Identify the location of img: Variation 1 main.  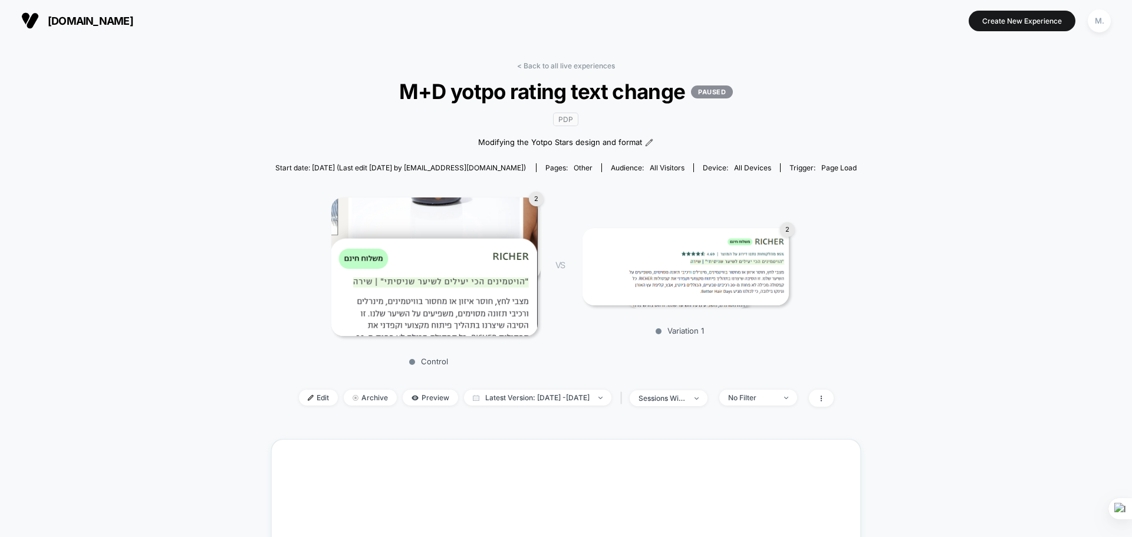
(686, 267).